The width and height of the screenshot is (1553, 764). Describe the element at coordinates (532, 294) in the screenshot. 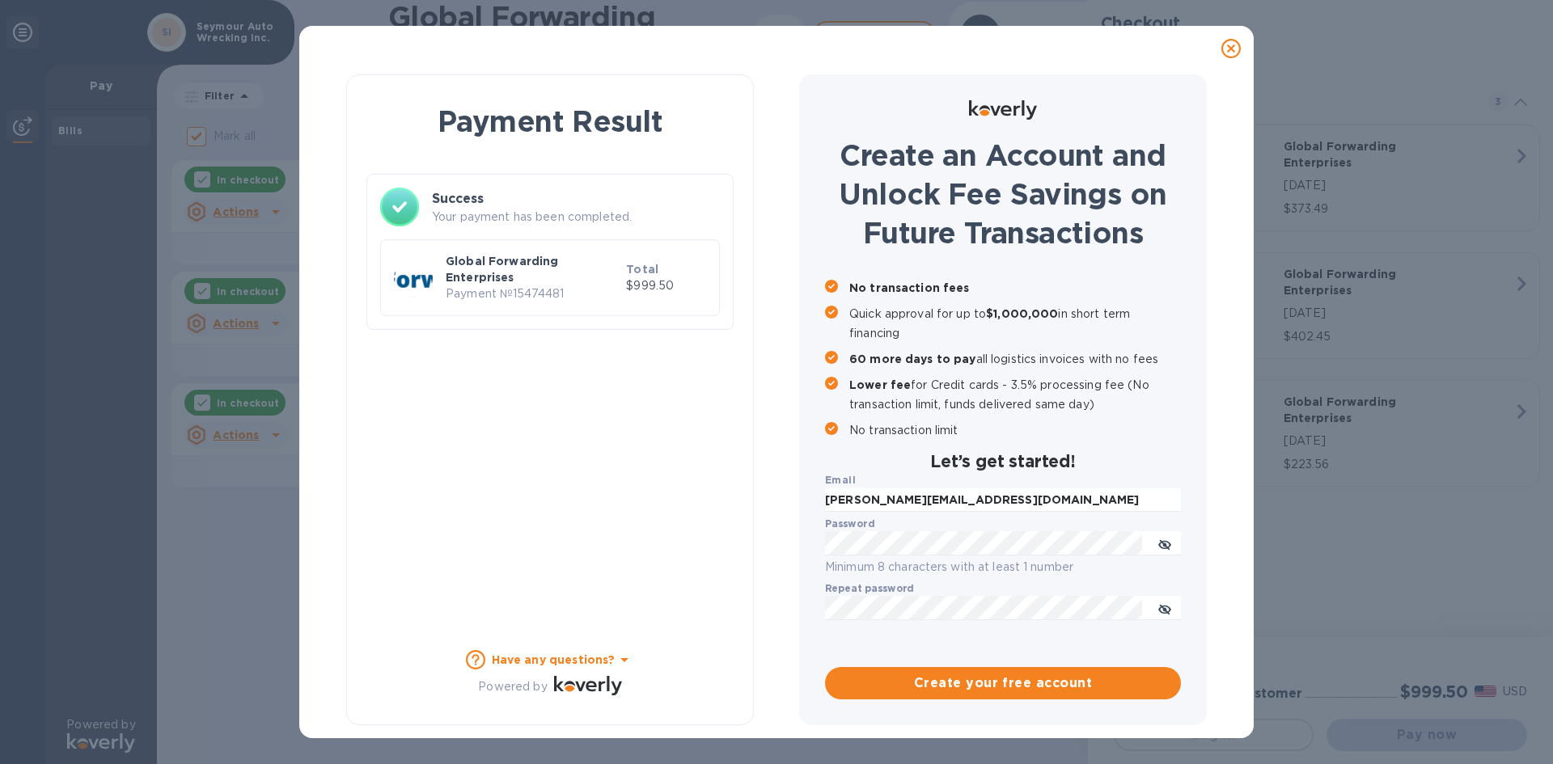

I see `p: Payment № 15474481` at that location.